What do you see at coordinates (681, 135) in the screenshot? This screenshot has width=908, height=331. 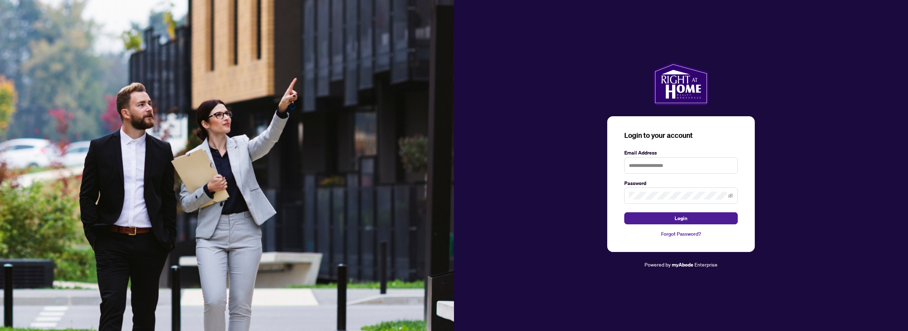 I see `h3: Login to your account` at bounding box center [681, 135].